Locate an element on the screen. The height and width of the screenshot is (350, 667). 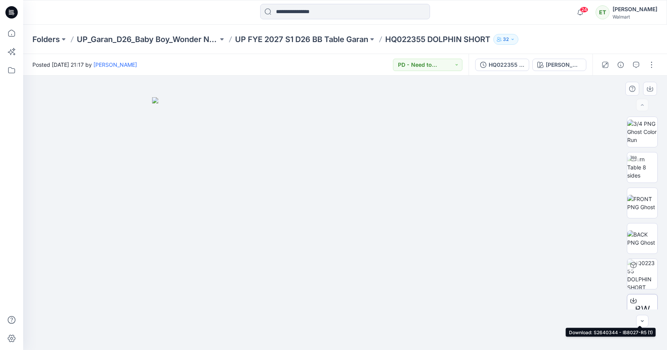
span: BW is located at coordinates (643, 310).